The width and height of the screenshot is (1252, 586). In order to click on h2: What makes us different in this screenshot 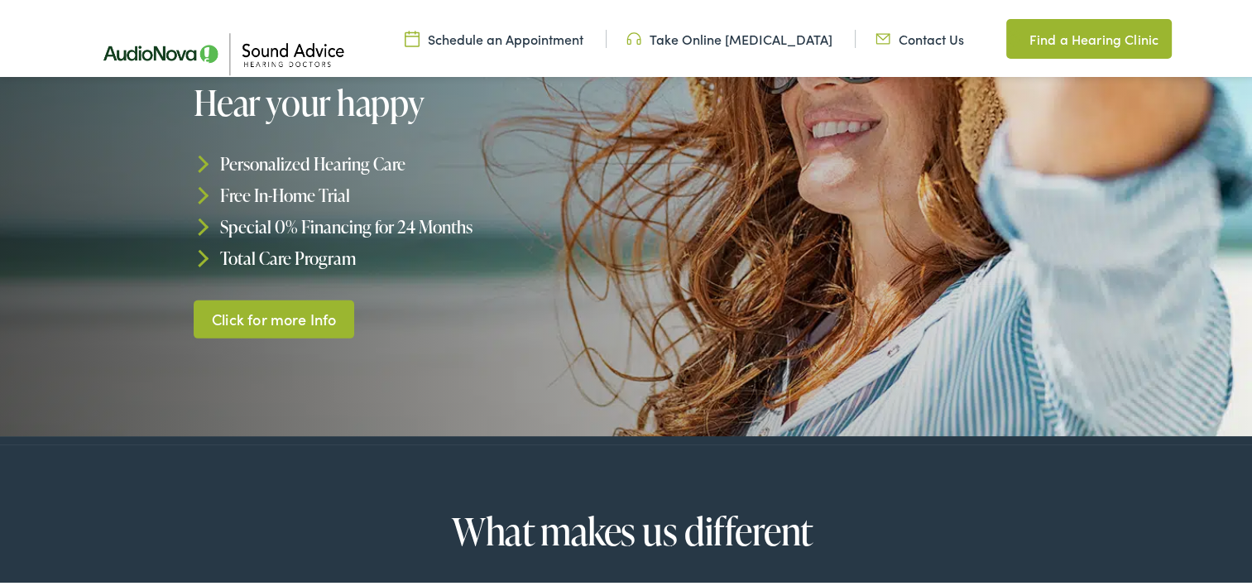, I will do `click(632, 529)`.